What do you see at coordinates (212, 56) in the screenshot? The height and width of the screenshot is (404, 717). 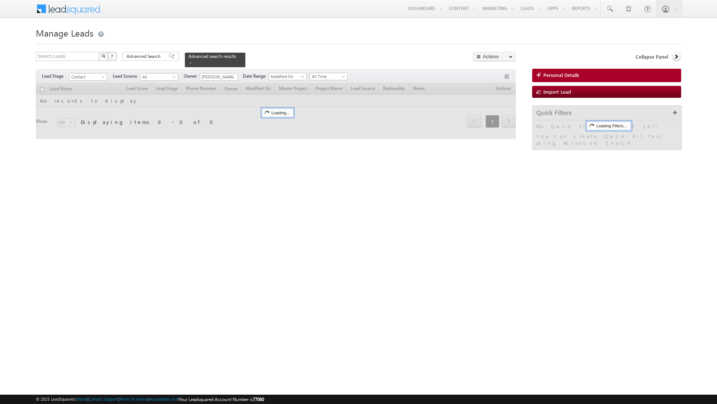 I see `span: Advanced search results` at bounding box center [212, 56].